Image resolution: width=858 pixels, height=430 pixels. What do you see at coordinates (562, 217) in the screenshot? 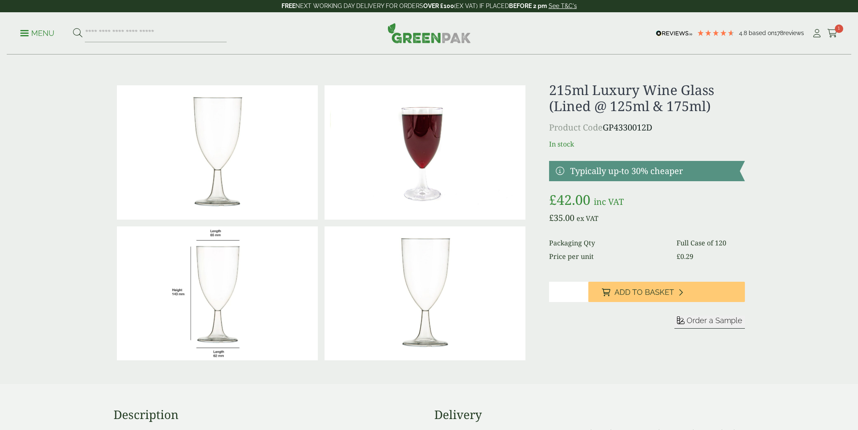
I see `bdi: 35.00` at bounding box center [562, 217].